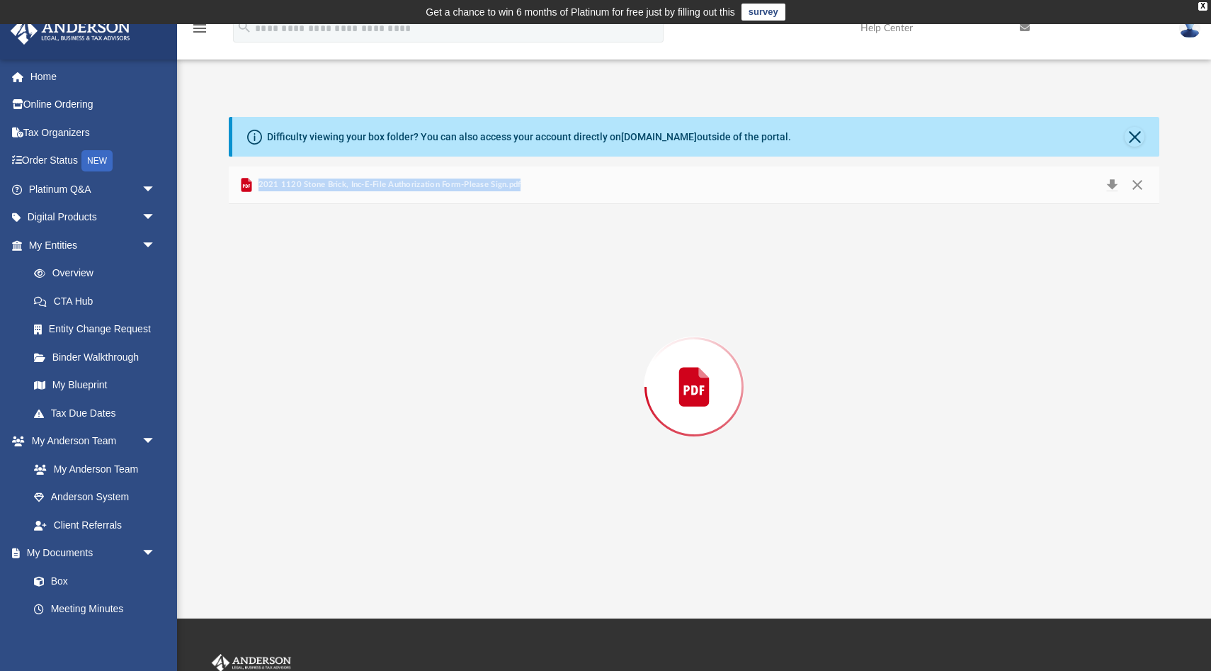 This screenshot has width=1211, height=671. Describe the element at coordinates (98, 413) in the screenshot. I see `a: Tax Due Dates` at that location.